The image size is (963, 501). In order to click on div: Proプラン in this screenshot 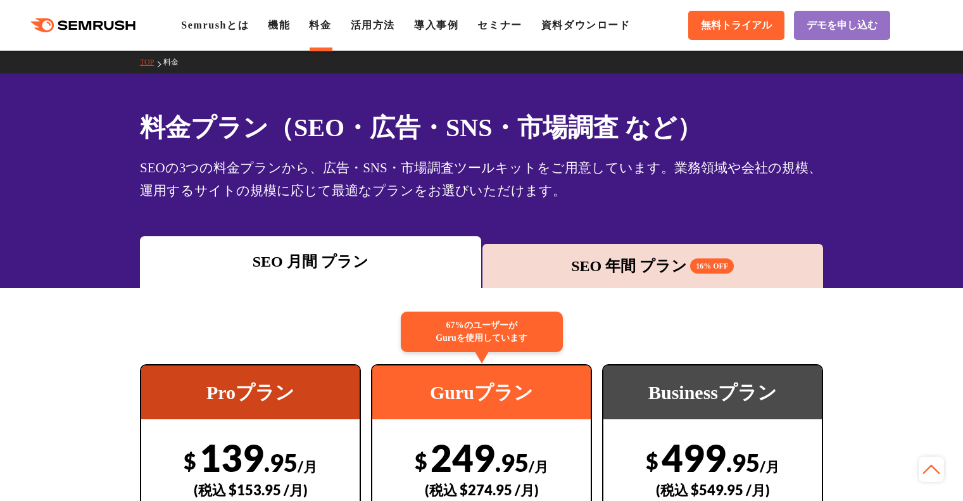, I will do `click(250, 392)`.